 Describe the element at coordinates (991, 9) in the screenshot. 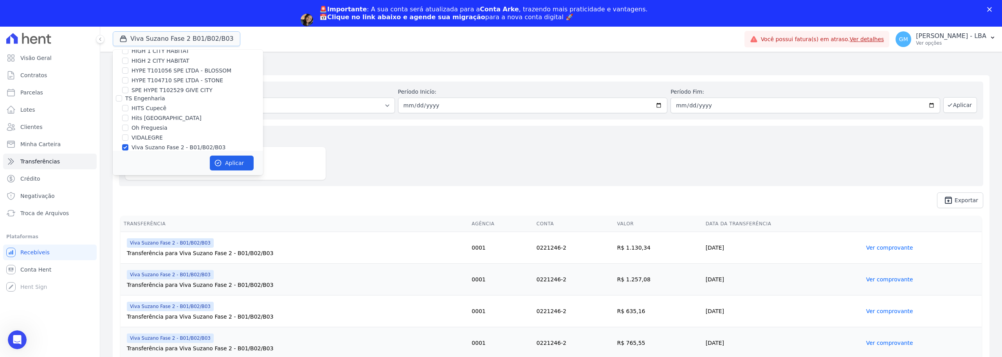

I see `div: Fechar` at that location.